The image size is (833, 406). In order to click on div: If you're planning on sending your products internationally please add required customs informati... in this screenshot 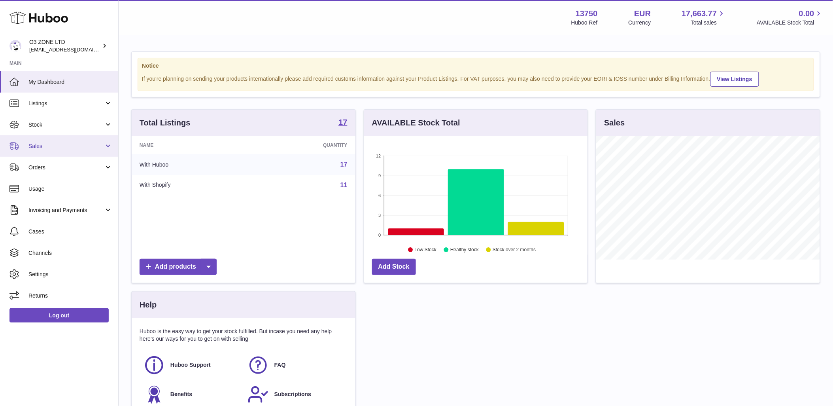, I will do `click(476, 78)`.